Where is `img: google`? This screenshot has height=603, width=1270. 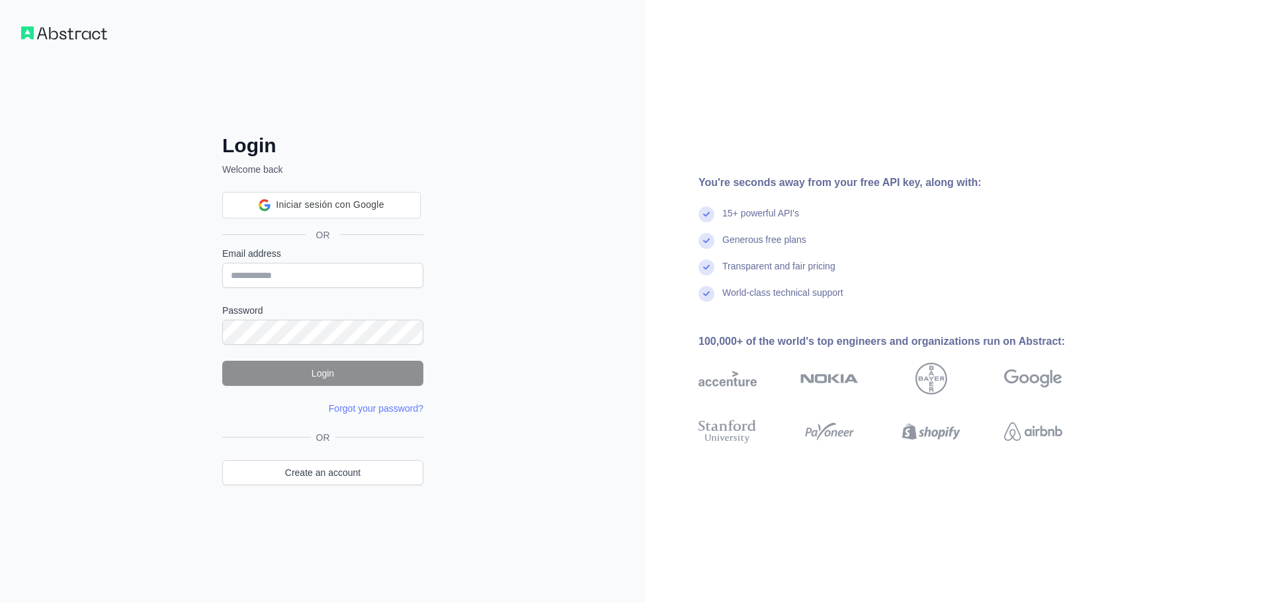 img: google is located at coordinates (1033, 378).